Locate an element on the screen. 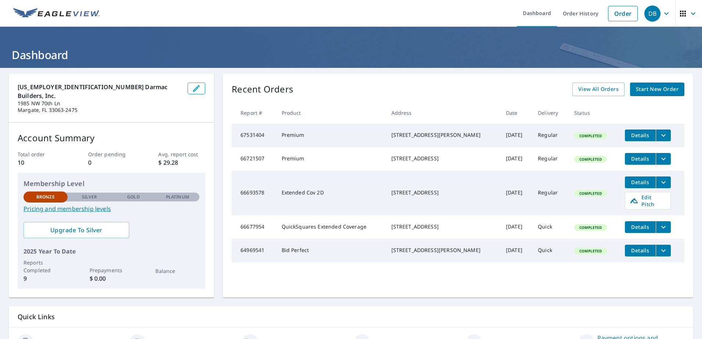 This screenshot has height=339, width=702. button: detailsBtn-66677954 is located at coordinates (640, 227).